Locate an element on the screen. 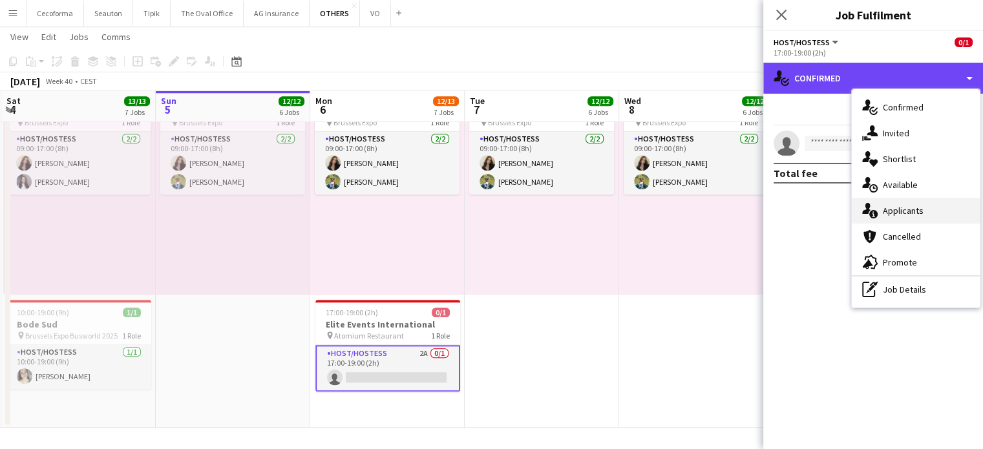 The height and width of the screenshot is (449, 983). span: Sun is located at coordinates (169, 101).